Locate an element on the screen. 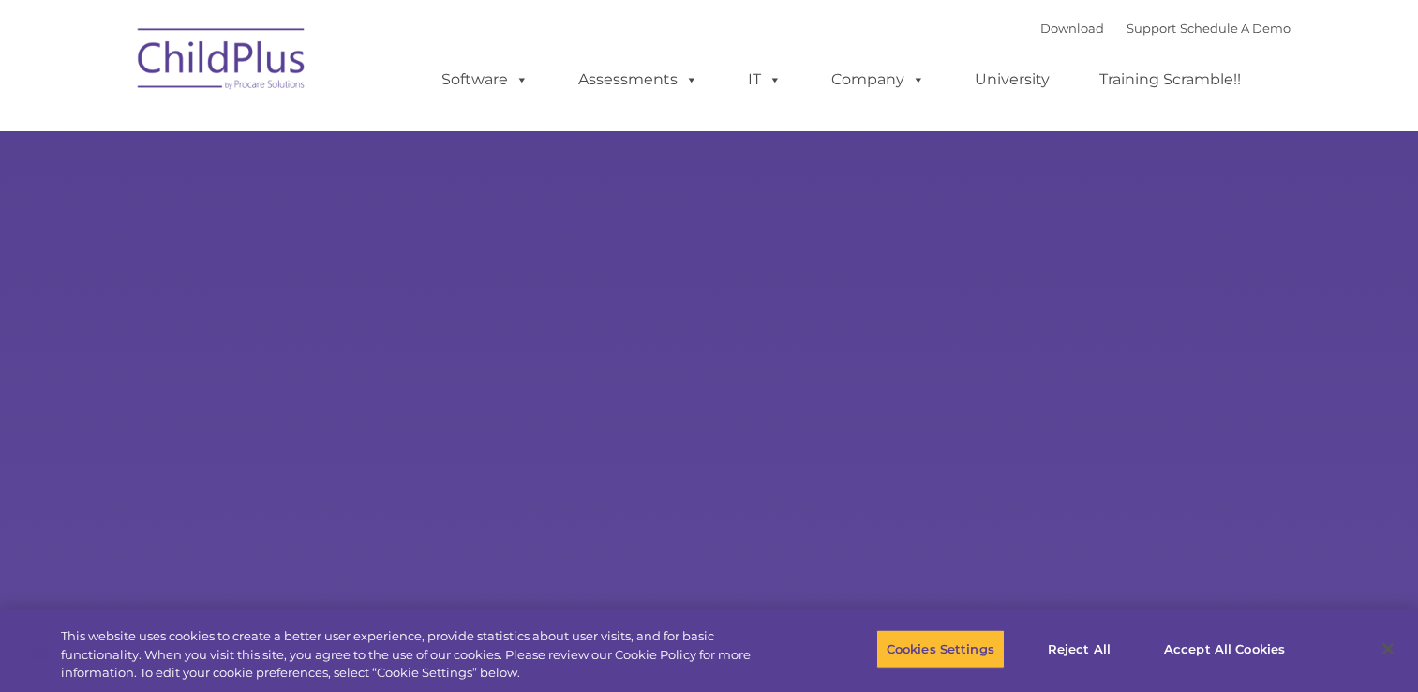 This screenshot has width=1418, height=692. div: This website uses cookies to create a better user experience, provide statistics about user visit... is located at coordinates (420, 654).